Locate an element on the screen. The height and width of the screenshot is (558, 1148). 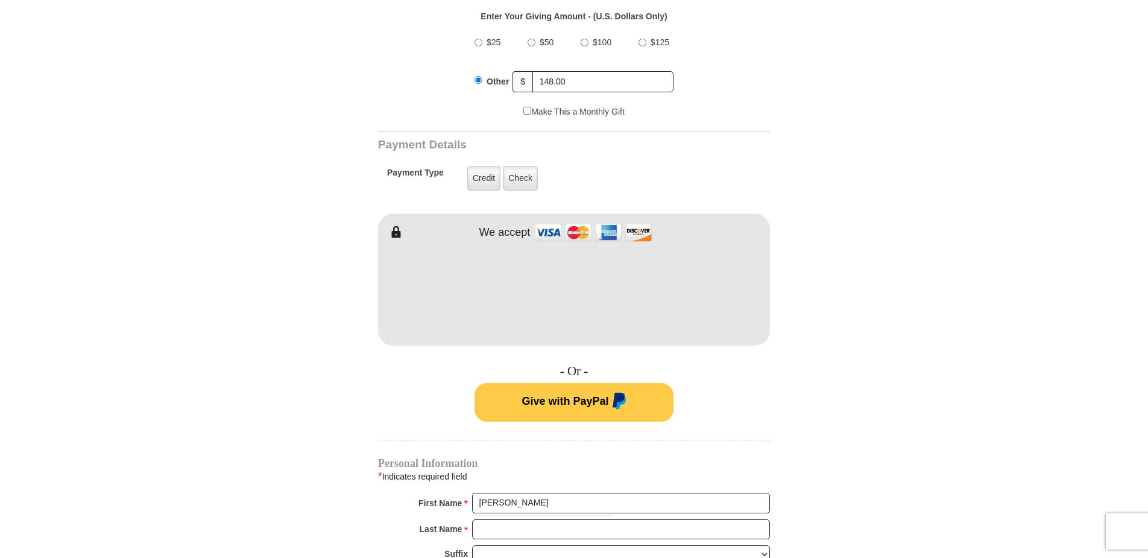
h4: We accept is located at coordinates (505, 233).